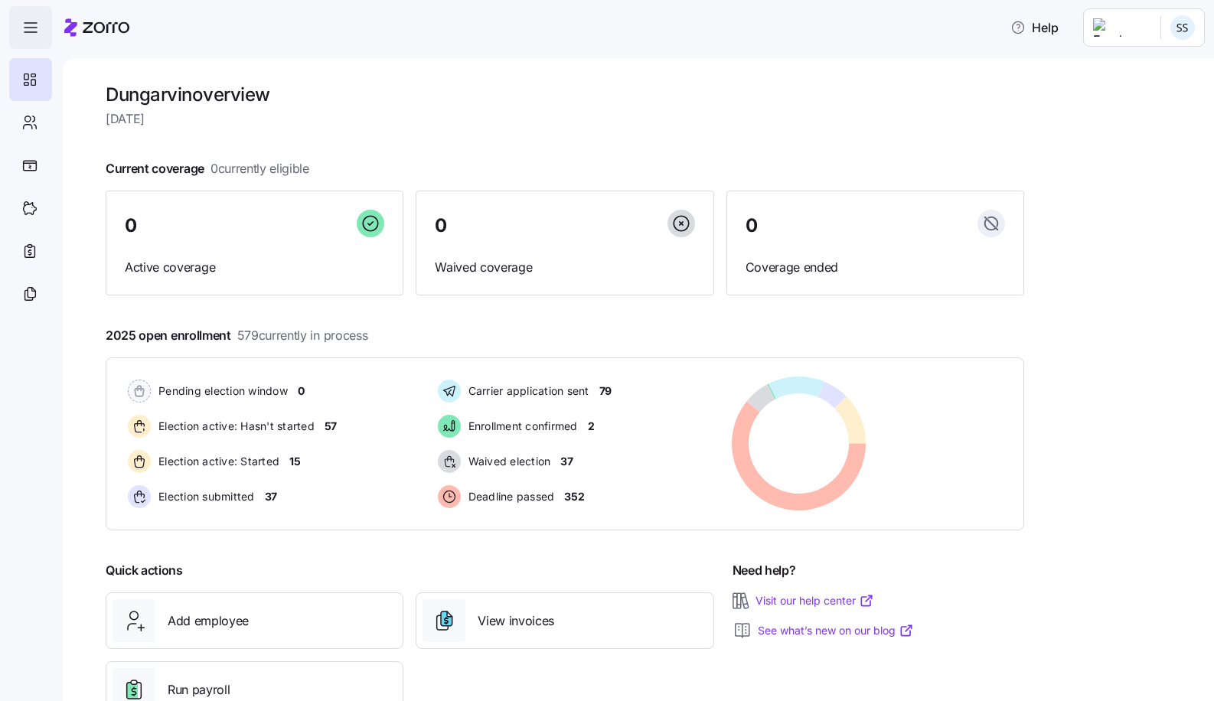 The height and width of the screenshot is (701, 1214). Describe the element at coordinates (331, 426) in the screenshot. I see `span: 57` at that location.